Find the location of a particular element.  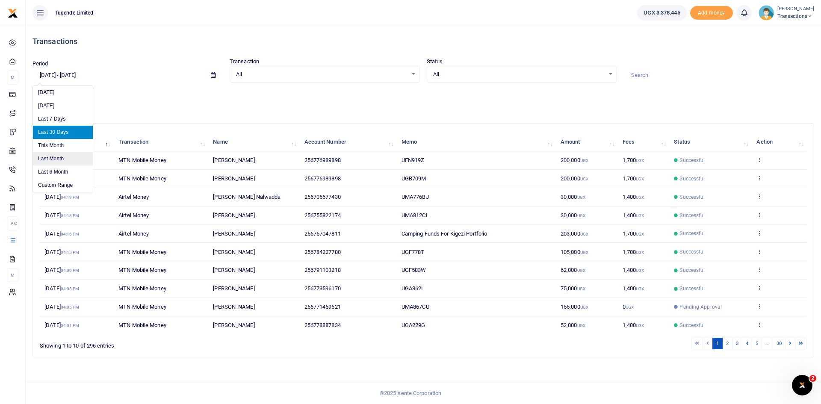

img: profile-user is located at coordinates (766, 13).